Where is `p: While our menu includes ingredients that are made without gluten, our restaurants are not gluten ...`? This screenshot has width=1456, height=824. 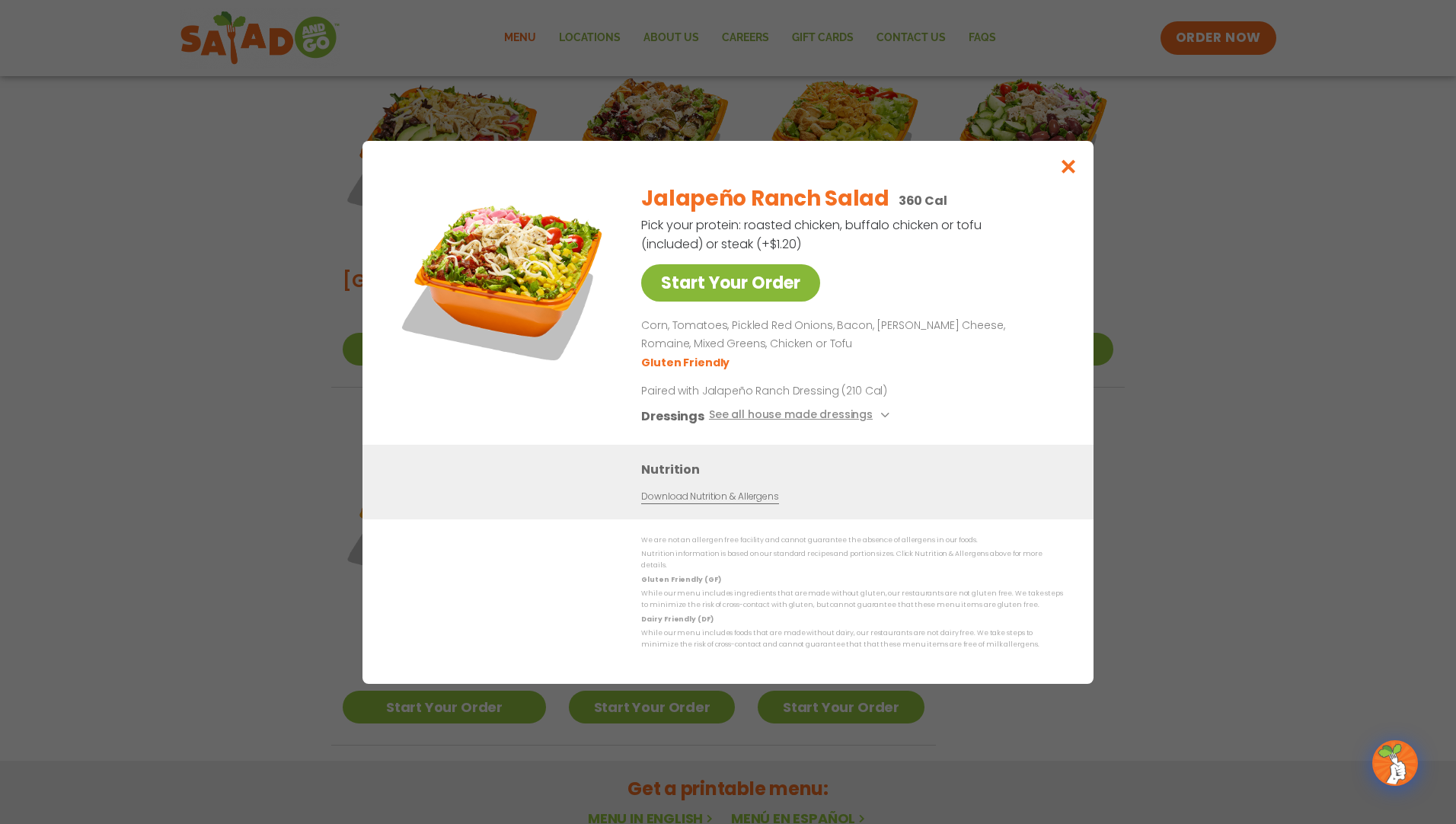
p: While our menu includes ingredients that are made without gluten, our restaurants are not gluten ... is located at coordinates (852, 599).